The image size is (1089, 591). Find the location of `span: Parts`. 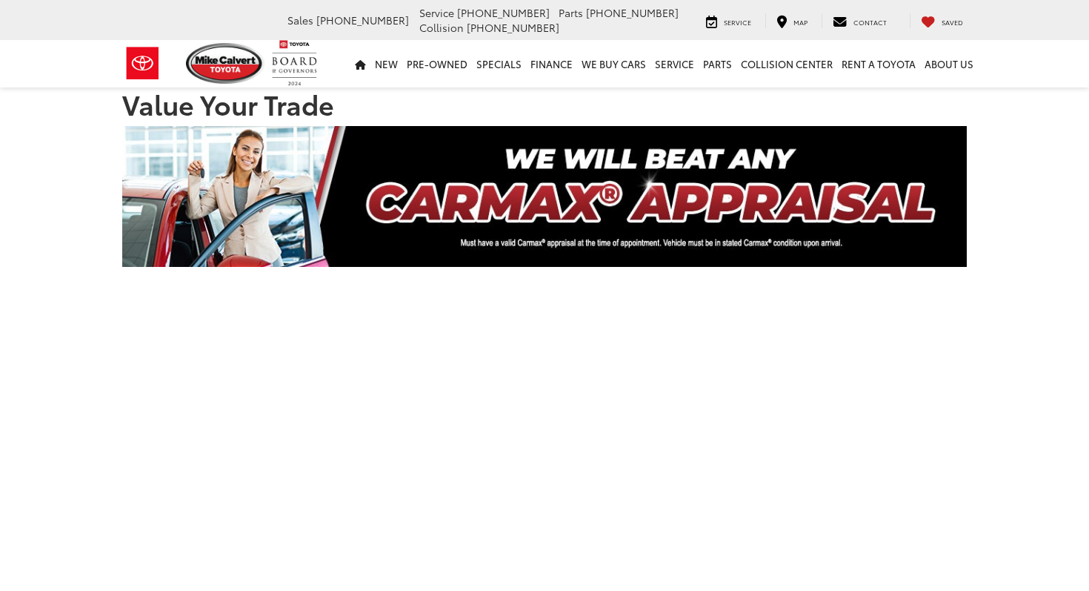

span: Parts is located at coordinates (571, 13).